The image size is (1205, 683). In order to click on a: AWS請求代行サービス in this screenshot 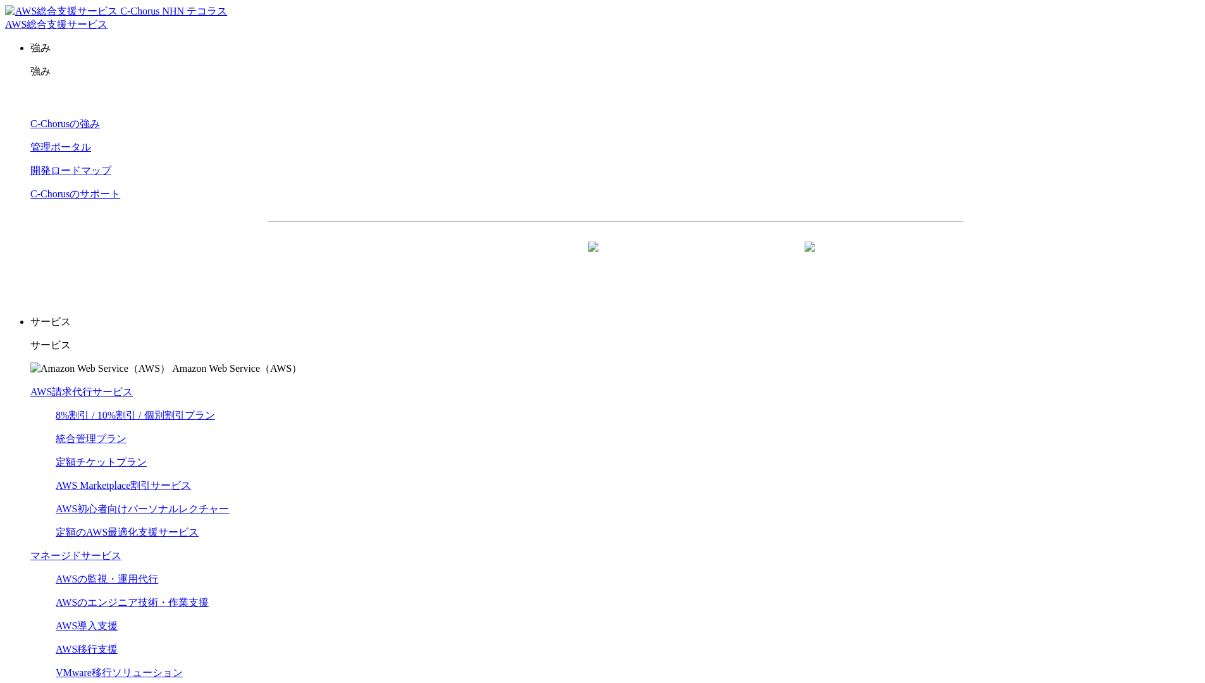, I will do `click(82, 391)`.